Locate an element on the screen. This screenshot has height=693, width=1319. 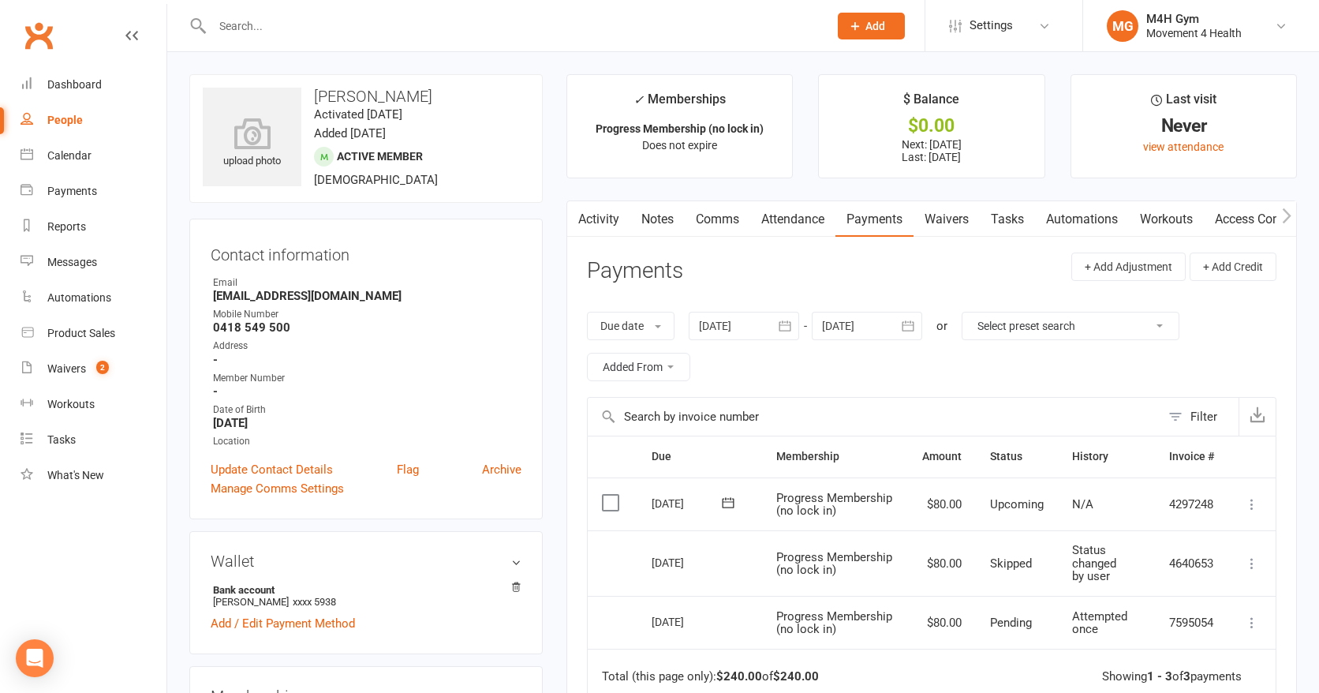
a: Calendar is located at coordinates (93, 155).